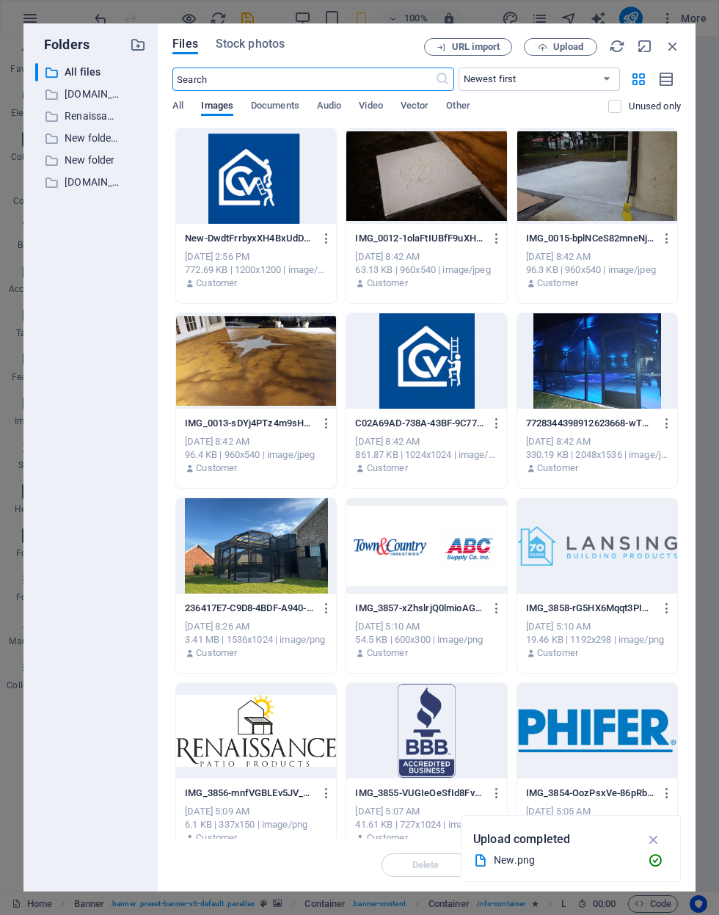 Image resolution: width=719 pixels, height=915 pixels. Describe the element at coordinates (92, 72) in the screenshot. I see `p: All files` at that location.